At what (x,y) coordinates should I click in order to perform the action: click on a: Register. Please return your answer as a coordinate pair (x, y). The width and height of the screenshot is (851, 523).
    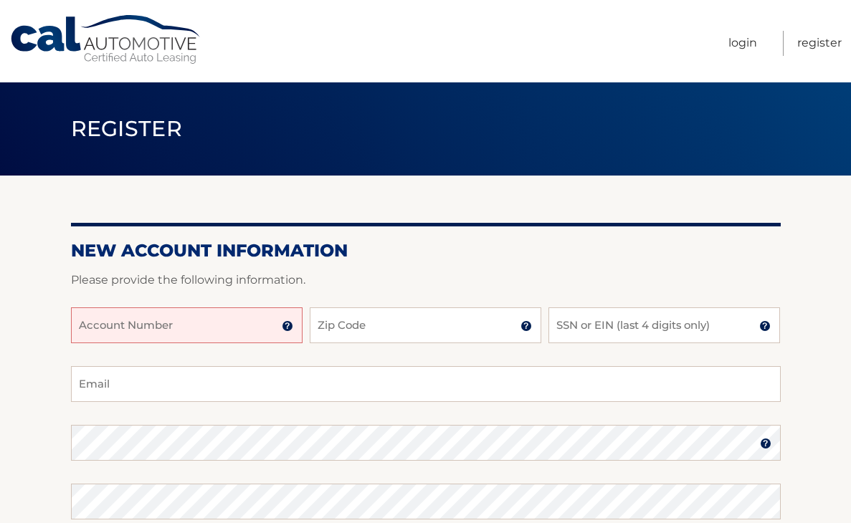
    Looking at the image, I should click on (819, 43).